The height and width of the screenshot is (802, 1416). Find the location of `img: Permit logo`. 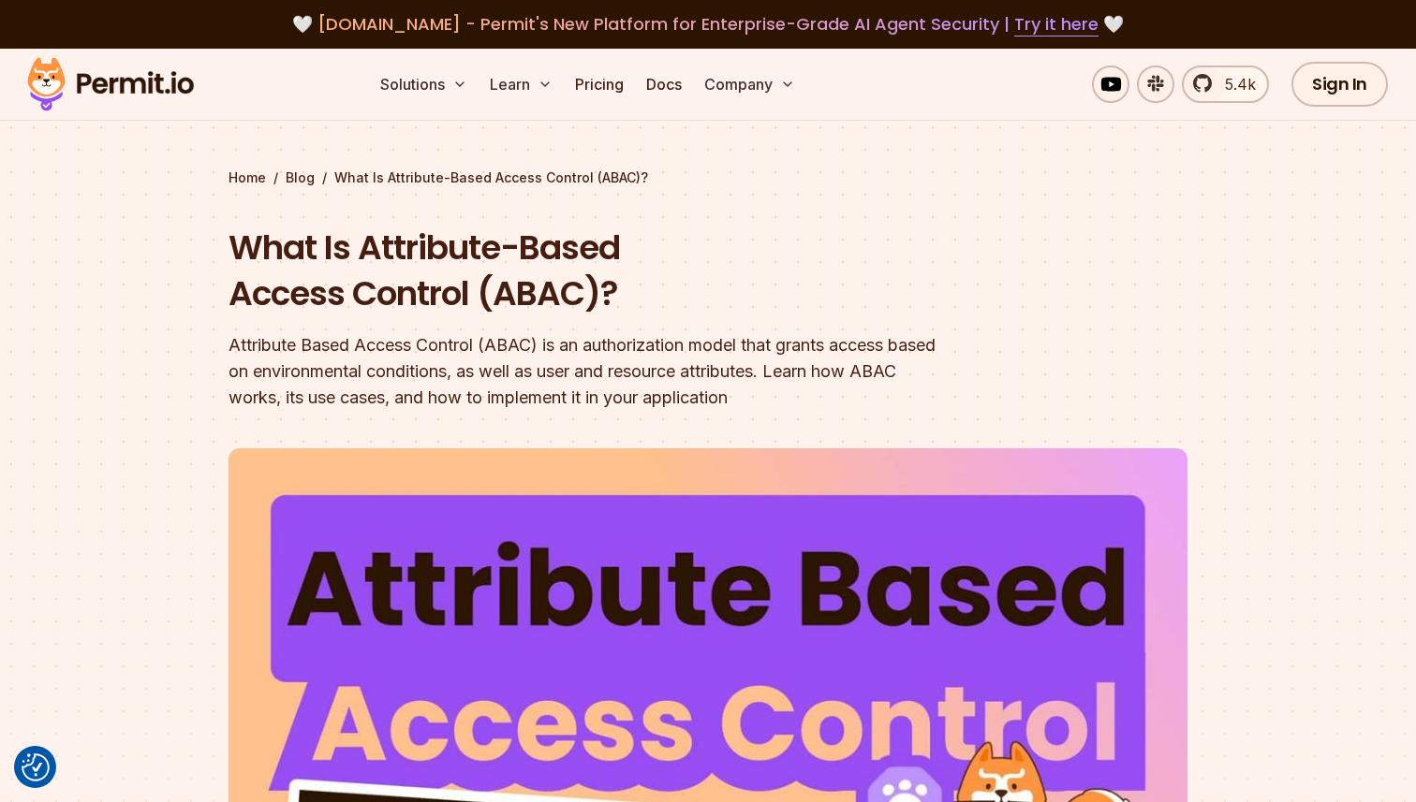

img: Permit logo is located at coordinates (110, 84).